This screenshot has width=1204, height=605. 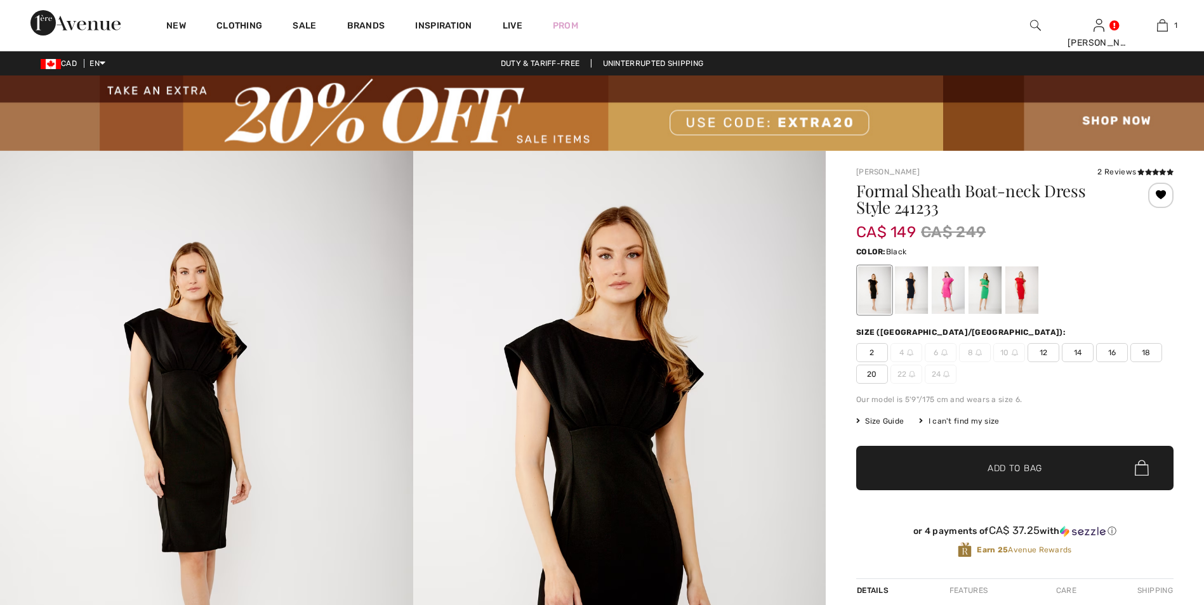 I want to click on span: 24, so click(x=940, y=374).